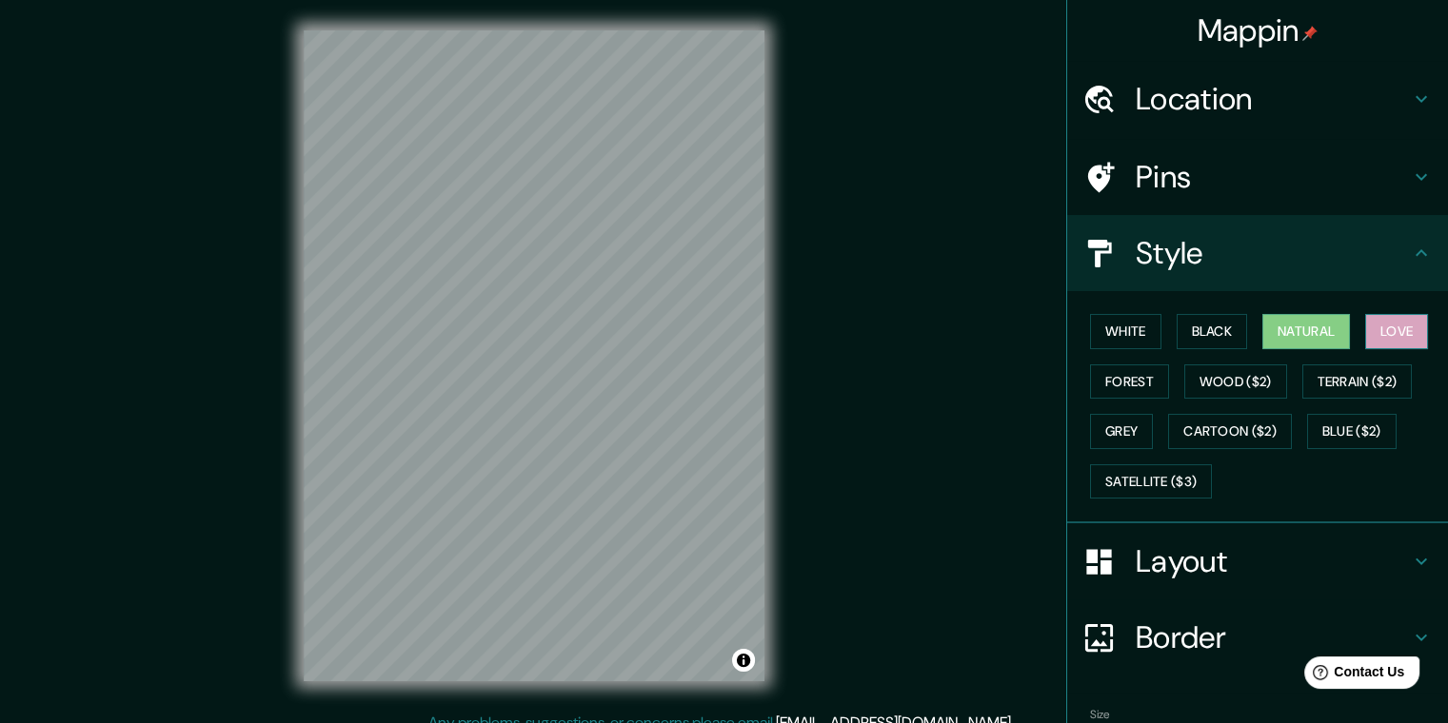 The width and height of the screenshot is (1448, 723). Describe the element at coordinates (1310, 33) in the screenshot. I see `img: pin-icon.png` at that location.